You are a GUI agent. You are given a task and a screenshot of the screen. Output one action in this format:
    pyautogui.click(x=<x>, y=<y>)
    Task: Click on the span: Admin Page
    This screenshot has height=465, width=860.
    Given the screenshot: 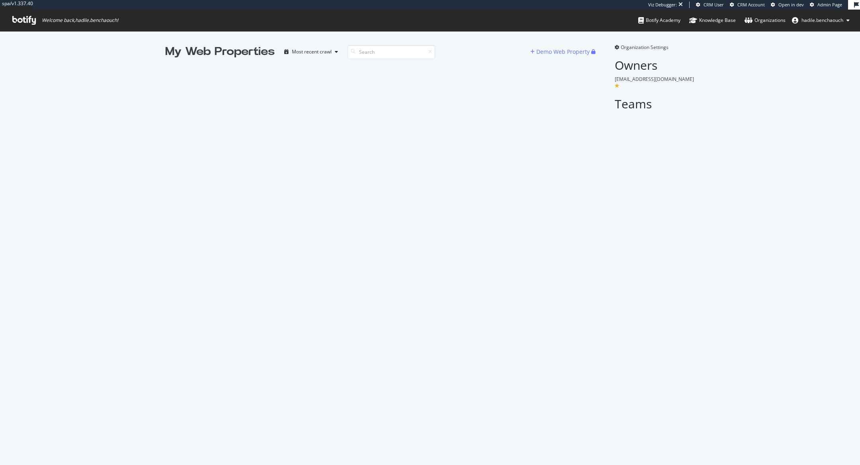 What is the action you would take?
    pyautogui.click(x=830, y=4)
    